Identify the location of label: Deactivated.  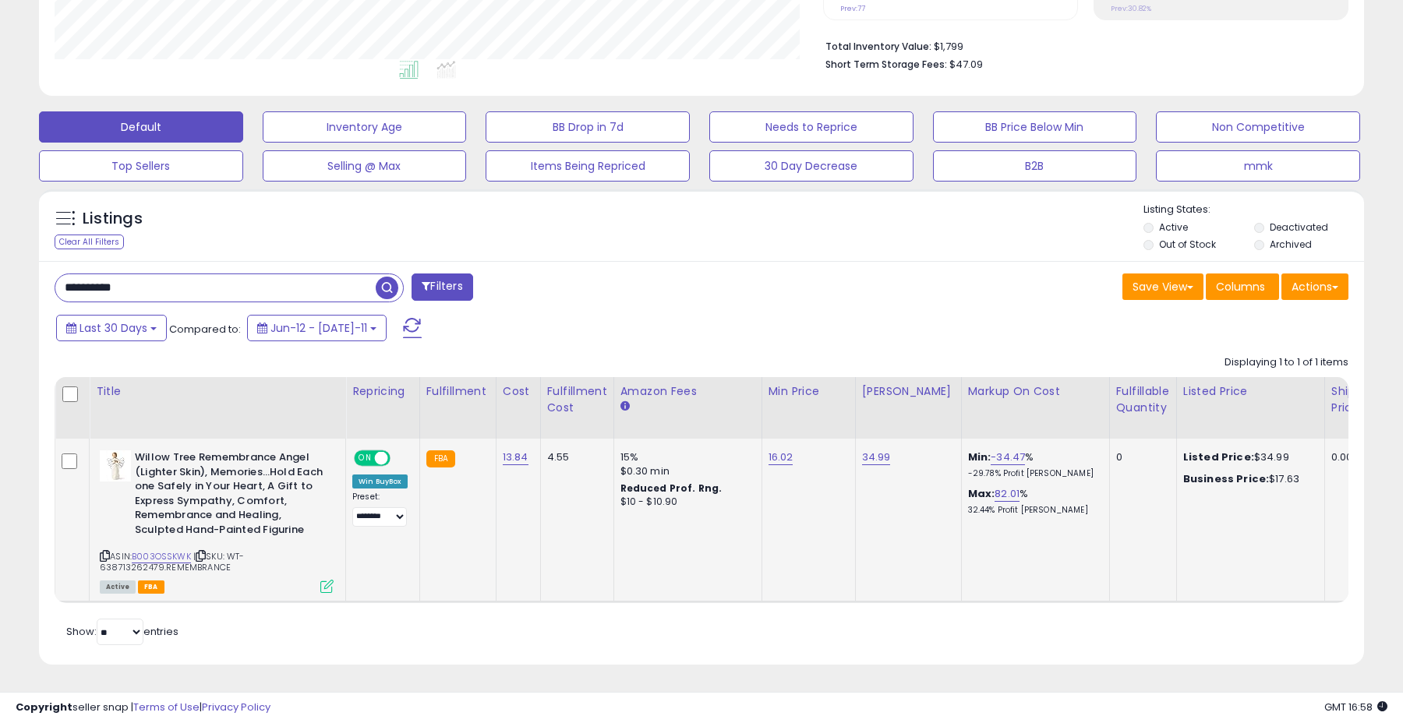
(1299, 227).